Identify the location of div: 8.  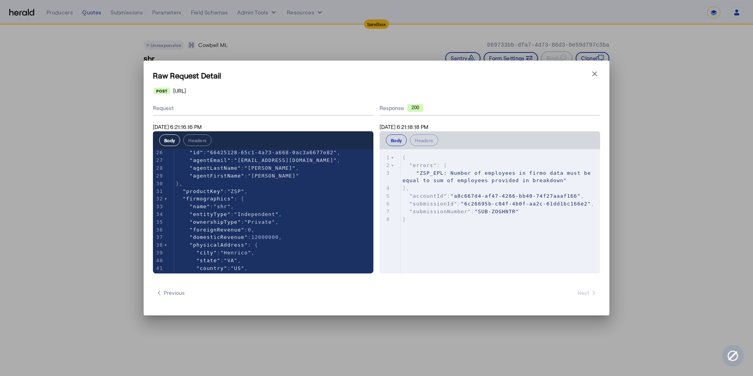
(385, 219).